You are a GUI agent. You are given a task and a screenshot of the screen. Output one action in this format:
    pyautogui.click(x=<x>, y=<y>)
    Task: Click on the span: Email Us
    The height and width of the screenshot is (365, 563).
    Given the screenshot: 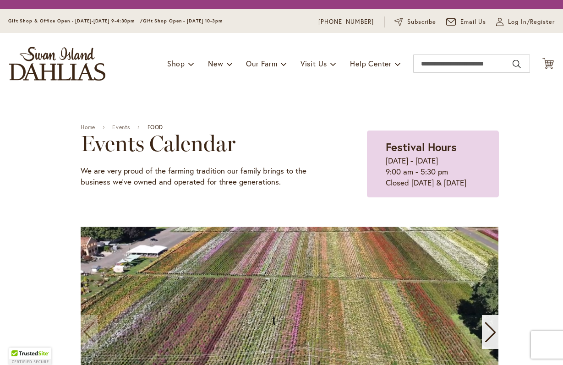 What is the action you would take?
    pyautogui.click(x=473, y=22)
    